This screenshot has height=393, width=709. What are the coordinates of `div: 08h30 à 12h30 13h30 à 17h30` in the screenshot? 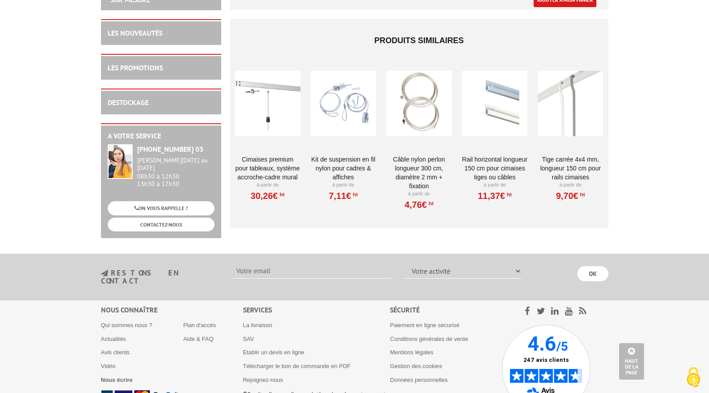 It's located at (176, 172).